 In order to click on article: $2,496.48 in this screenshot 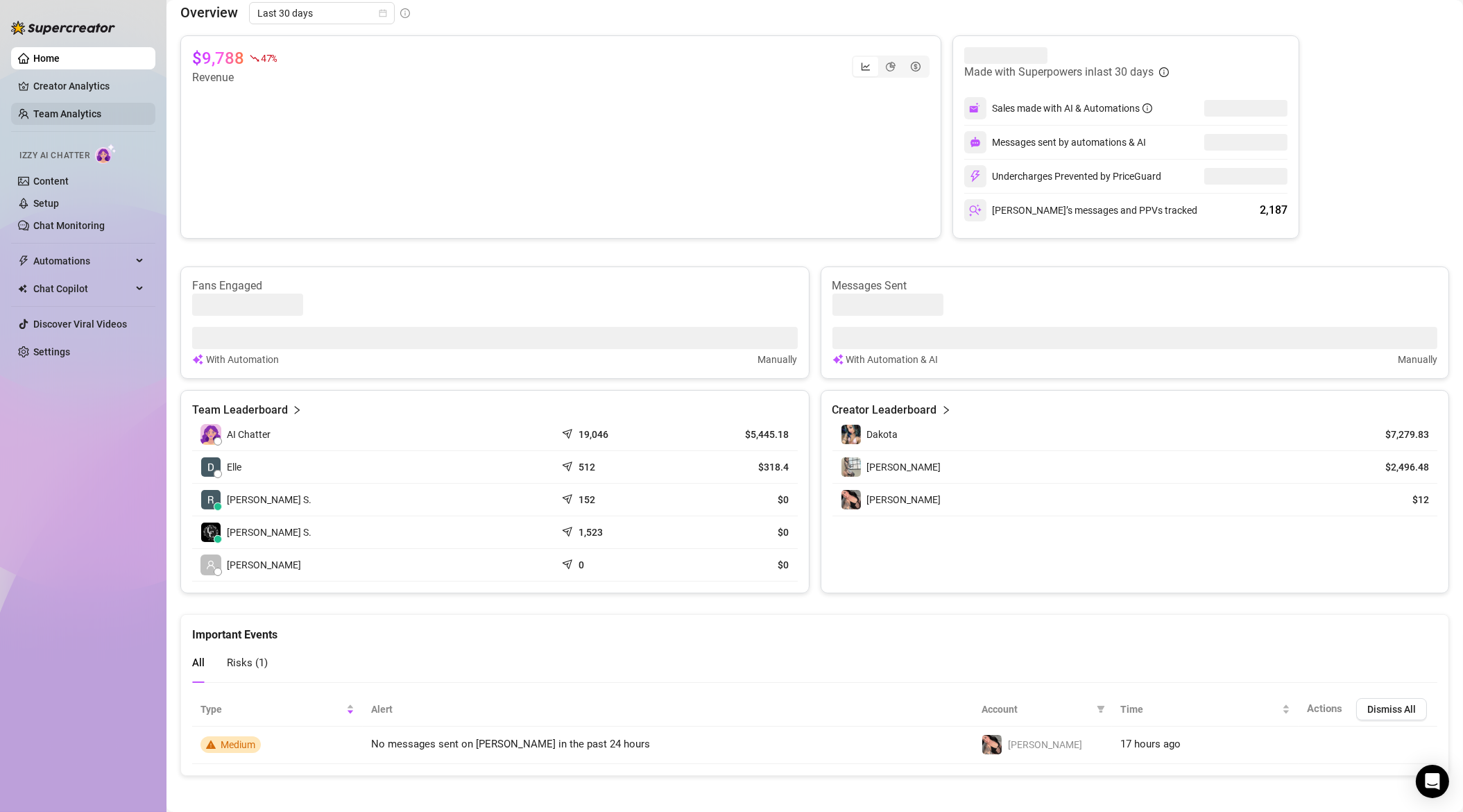, I will do `click(1397, 467)`.